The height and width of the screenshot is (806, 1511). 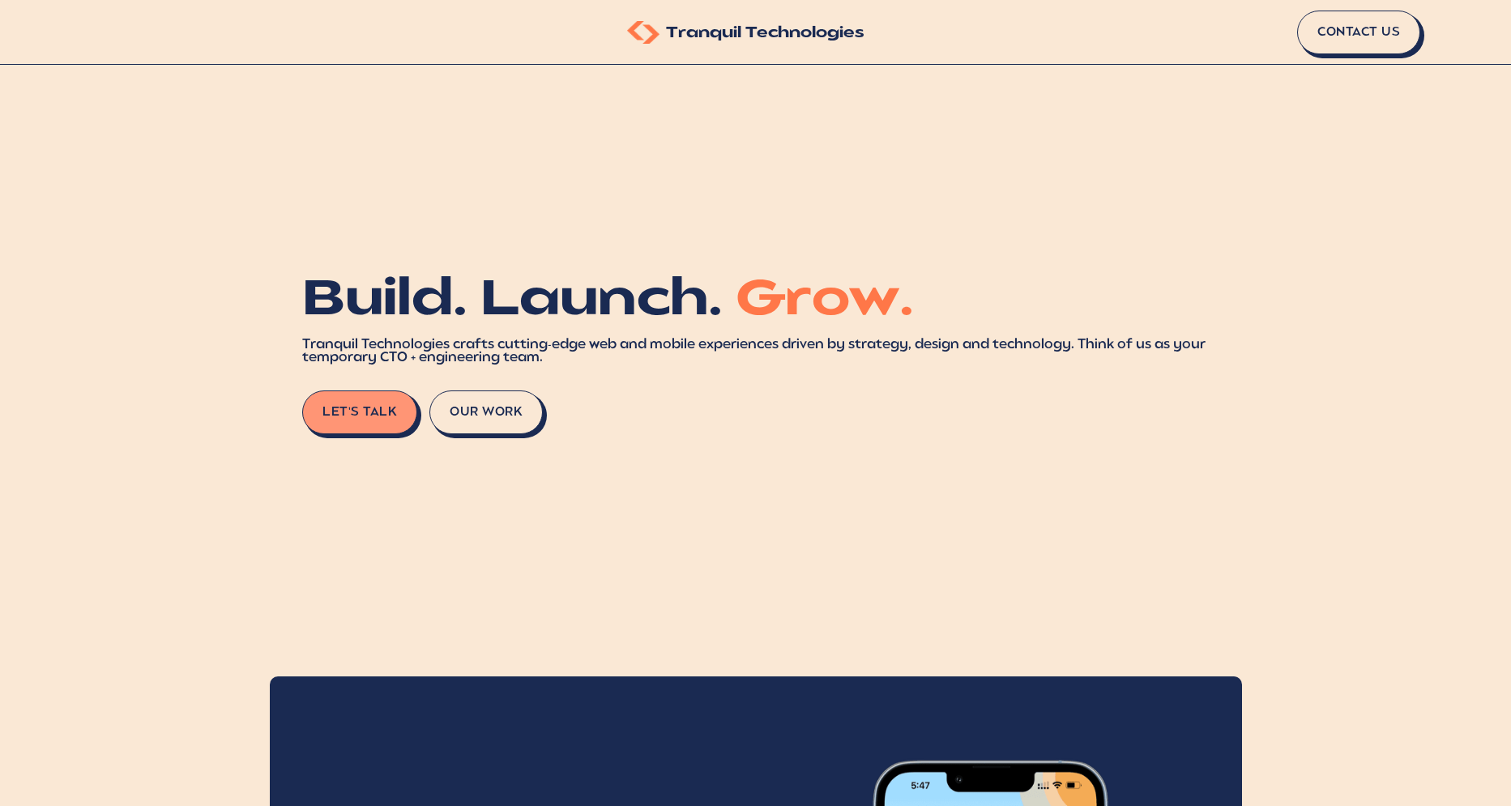 What do you see at coordinates (755, 302) in the screenshot?
I see `h1: Build. Launch.` at bounding box center [755, 302].